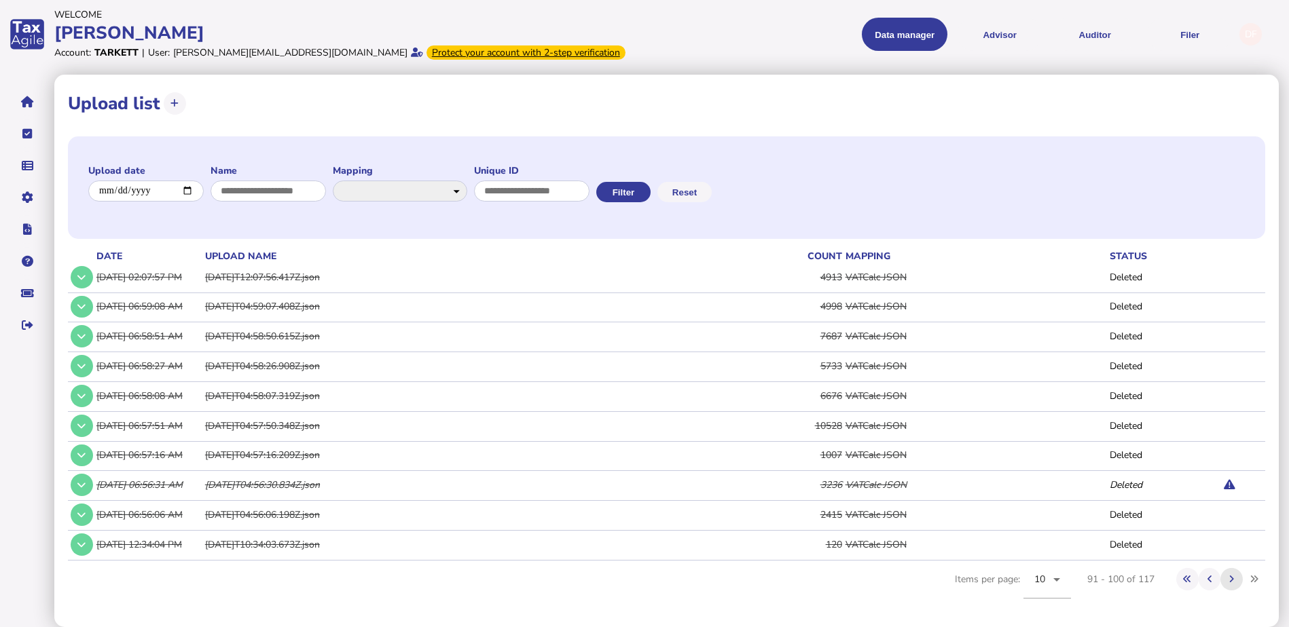 Image resolution: width=1289 pixels, height=627 pixels. Describe the element at coordinates (526, 52) in the screenshot. I see `div: From Oct 1, 2025, 2-step verification will be required to login. Set it up now...` at that location.